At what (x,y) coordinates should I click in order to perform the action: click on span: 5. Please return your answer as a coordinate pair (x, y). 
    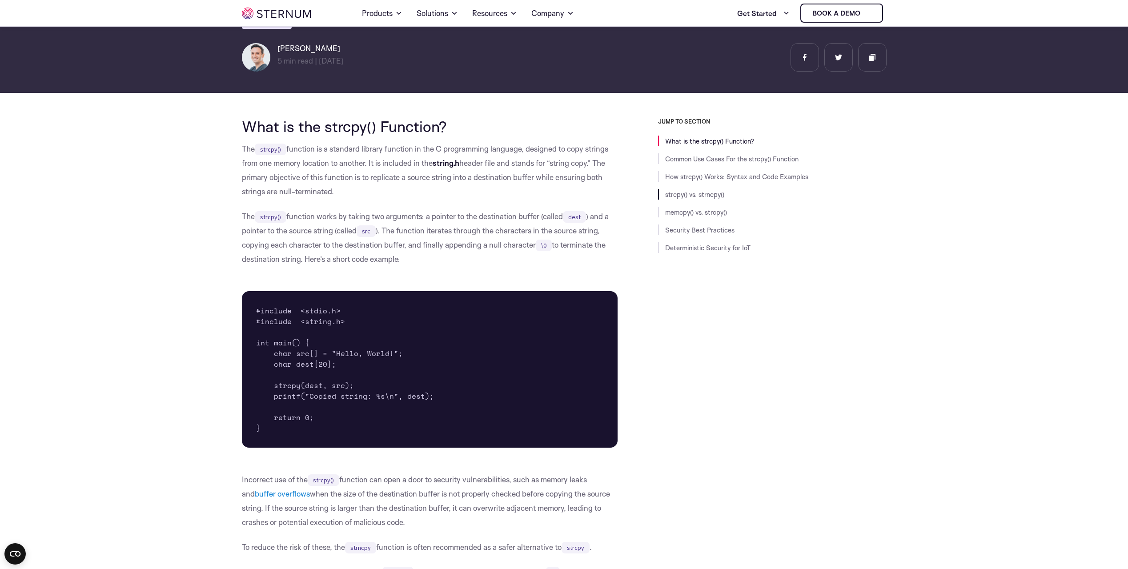
    Looking at the image, I should click on (280, 60).